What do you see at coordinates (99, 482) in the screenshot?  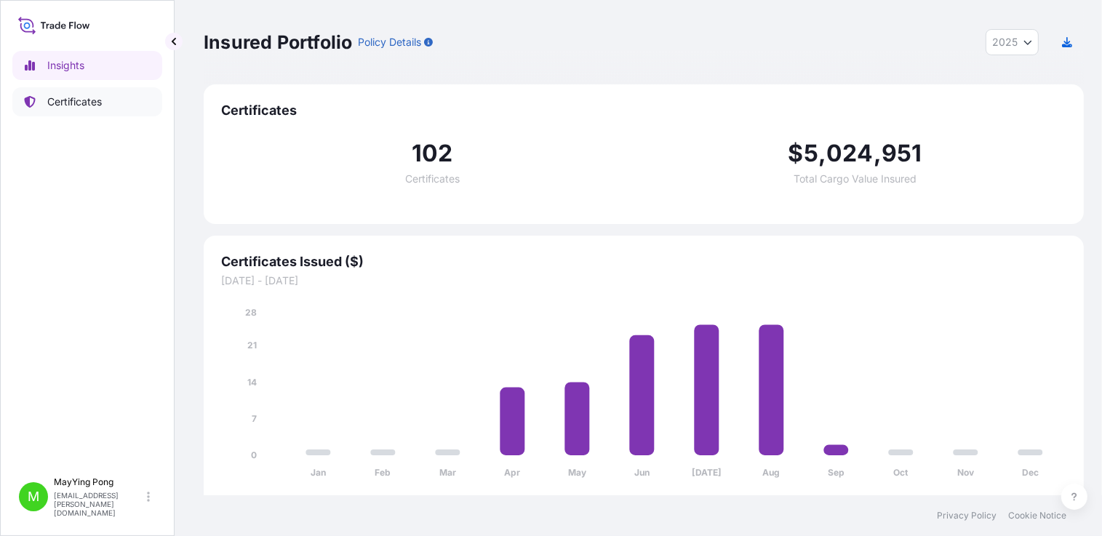 I see `p: MayYing Pong` at bounding box center [99, 482].